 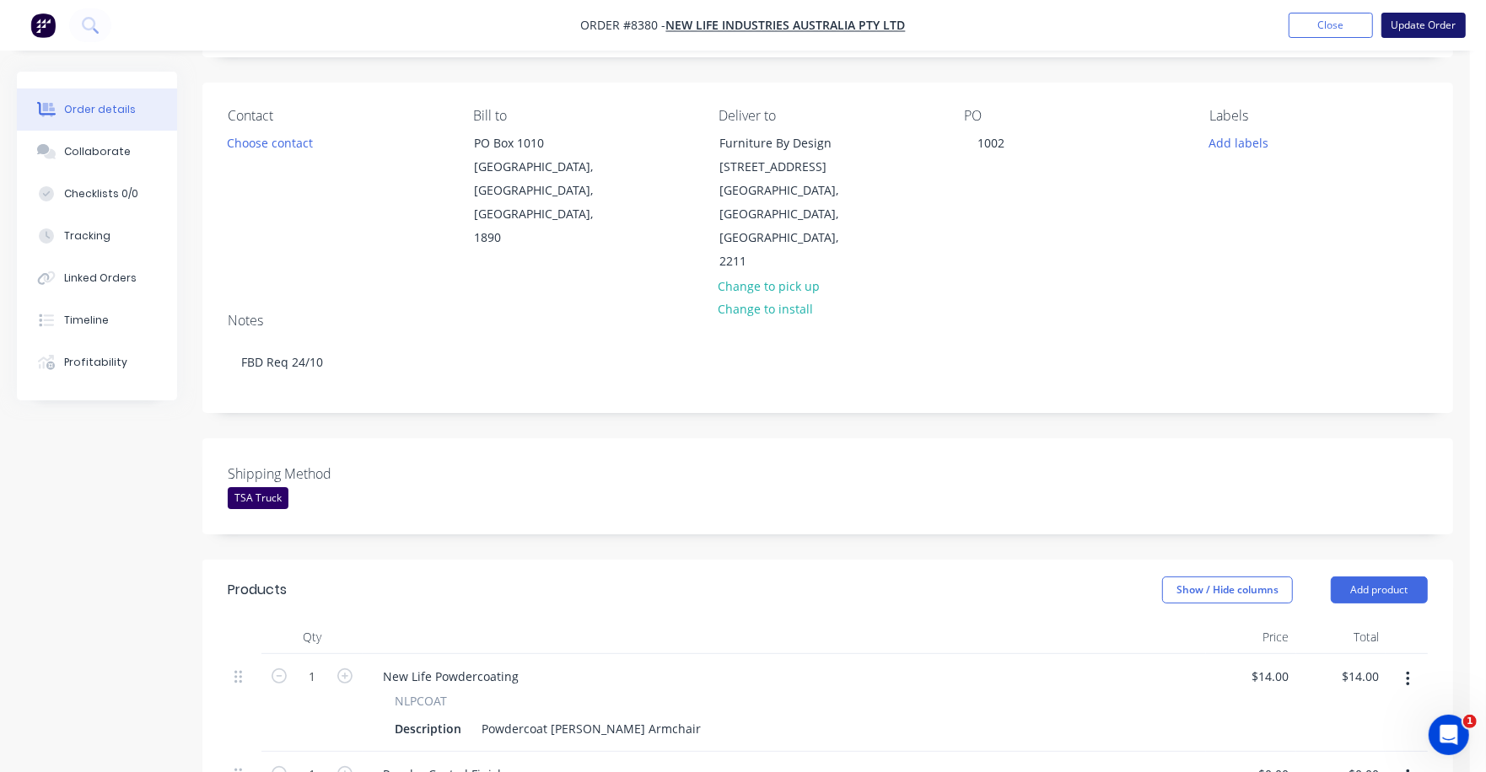 I want to click on div: Notes, so click(x=827, y=320).